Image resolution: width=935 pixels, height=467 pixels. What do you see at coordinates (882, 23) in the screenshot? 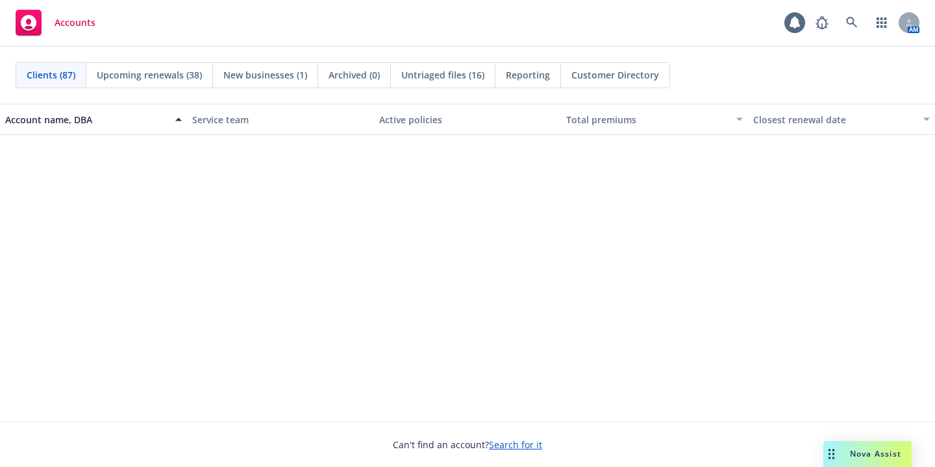
I see `a: Switch app` at bounding box center [882, 23].